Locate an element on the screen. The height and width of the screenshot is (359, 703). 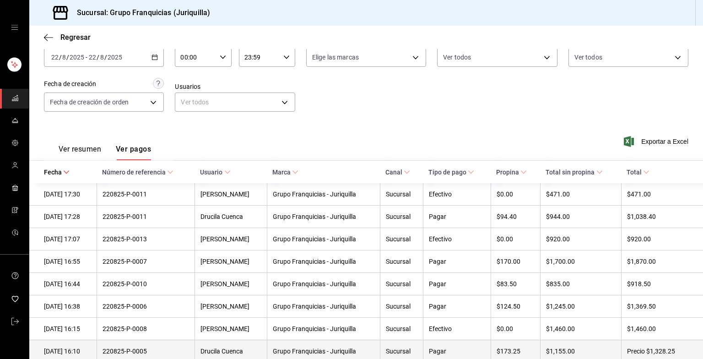
h3: Sucursal: Grupo Franquicias (Juriquilla) is located at coordinates (140, 13).